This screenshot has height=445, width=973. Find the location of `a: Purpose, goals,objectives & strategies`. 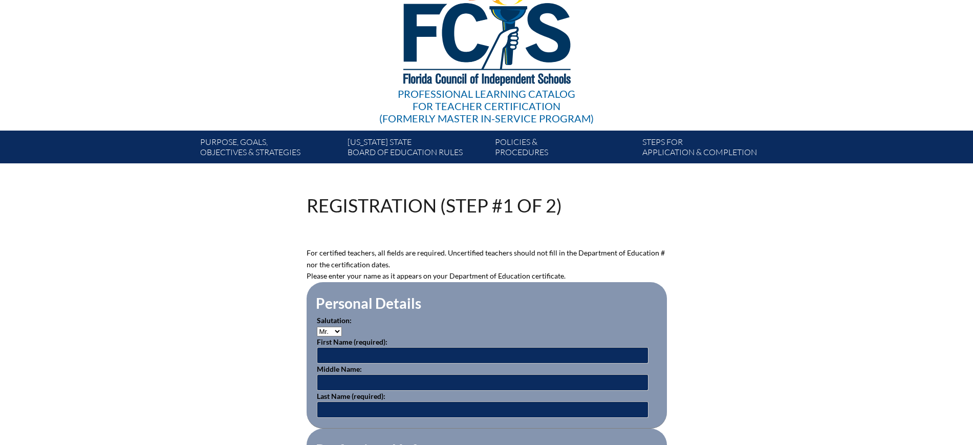

a: Purpose, goals,objectives & strategies is located at coordinates (270, 149).